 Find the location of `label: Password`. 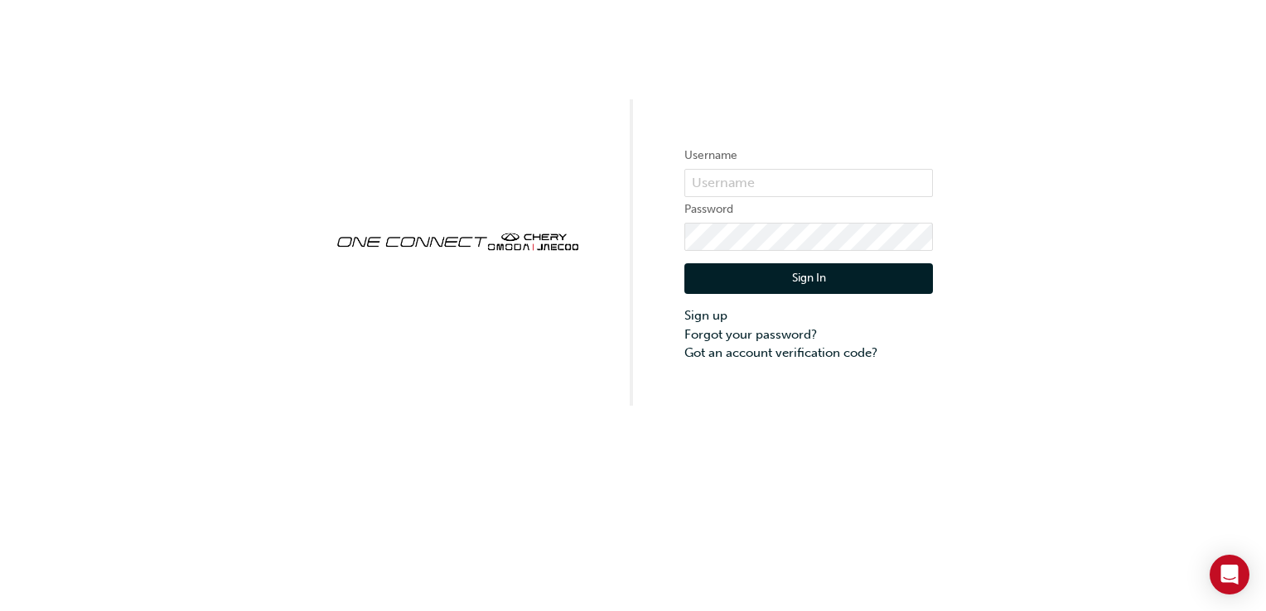

label: Password is located at coordinates (809, 210).